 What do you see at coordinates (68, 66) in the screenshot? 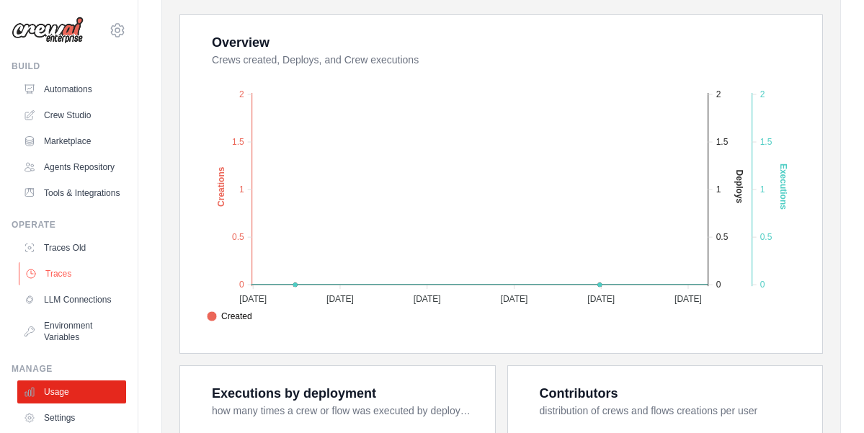
I see `div: Build` at bounding box center [68, 66].